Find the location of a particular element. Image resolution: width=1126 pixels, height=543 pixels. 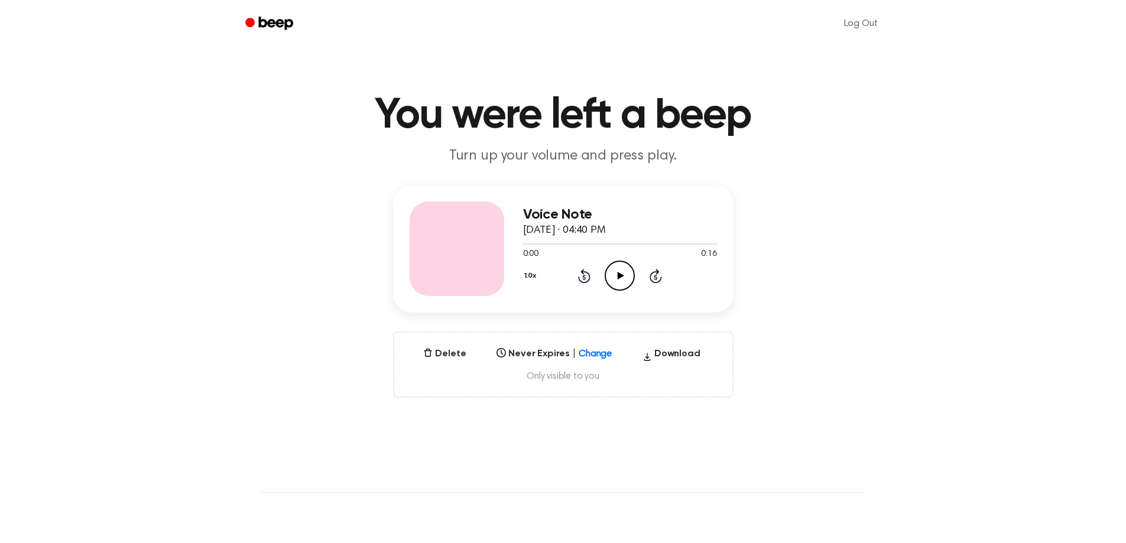

span: Only visible to you is located at coordinates (563, 377).